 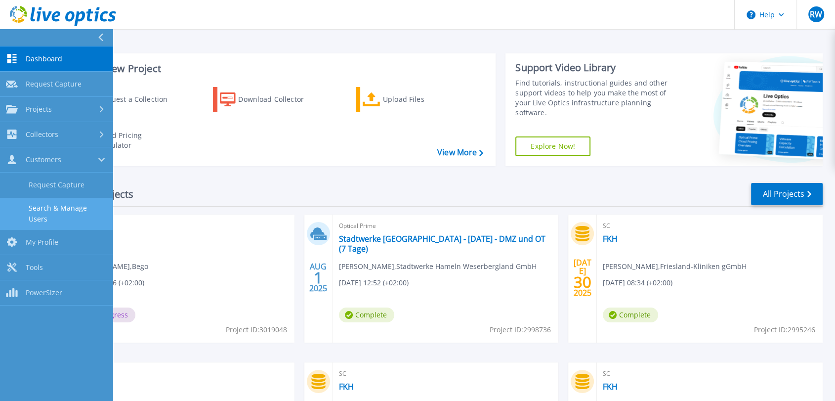 What do you see at coordinates (43, 160) in the screenshot?
I see `span: Customers` at bounding box center [43, 160].